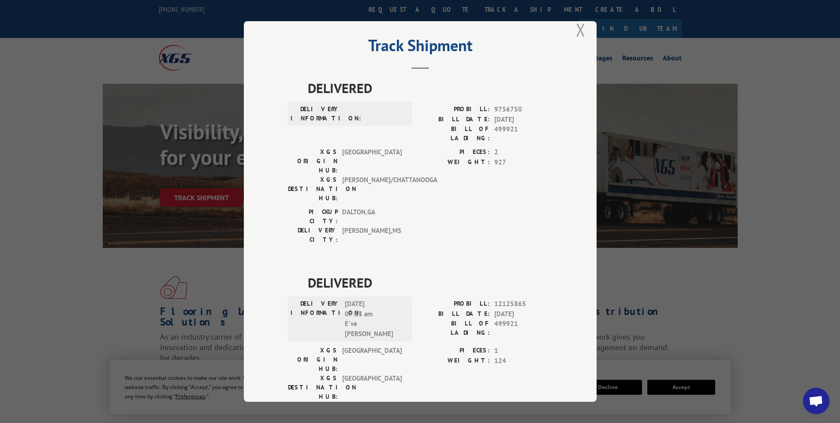 The image size is (840, 423). What do you see at coordinates (420, 48) in the screenshot?
I see `h2: Track Shipment` at bounding box center [420, 48].